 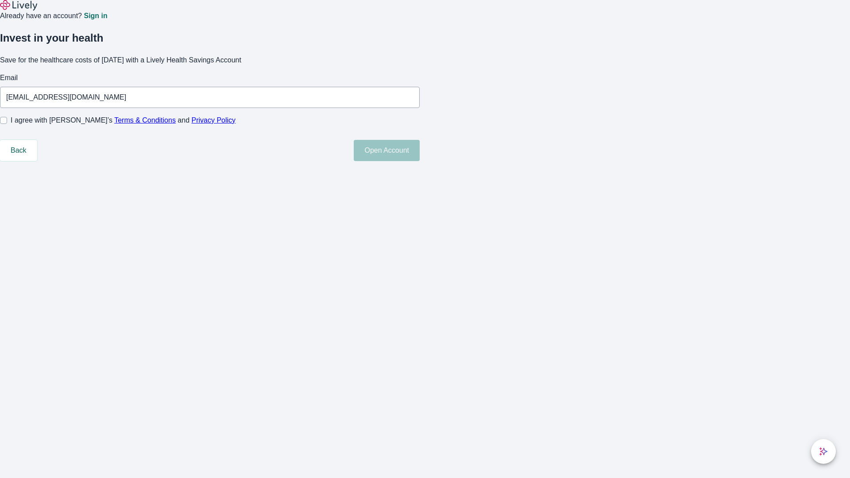 I want to click on svg: Lively AI Assistant, so click(x=823, y=451).